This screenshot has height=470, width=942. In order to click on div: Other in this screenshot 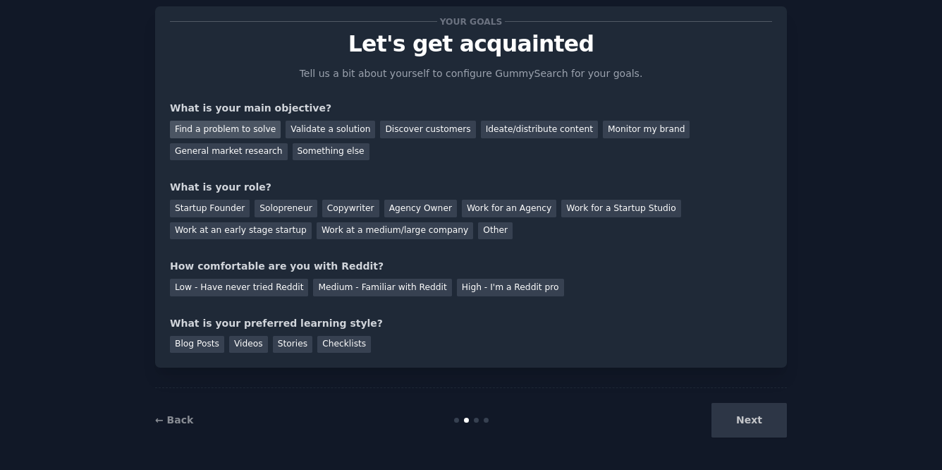, I will do `click(495, 231)`.